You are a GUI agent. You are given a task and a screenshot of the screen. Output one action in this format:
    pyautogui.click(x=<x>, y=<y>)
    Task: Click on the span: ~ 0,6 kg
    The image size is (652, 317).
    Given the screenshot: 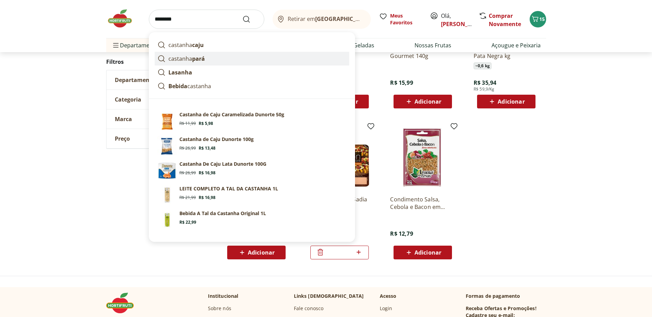 What is the action you would take?
    pyautogui.click(x=482, y=66)
    